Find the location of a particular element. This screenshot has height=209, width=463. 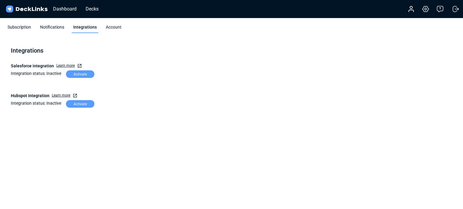

div: Notifications is located at coordinates (52, 29).